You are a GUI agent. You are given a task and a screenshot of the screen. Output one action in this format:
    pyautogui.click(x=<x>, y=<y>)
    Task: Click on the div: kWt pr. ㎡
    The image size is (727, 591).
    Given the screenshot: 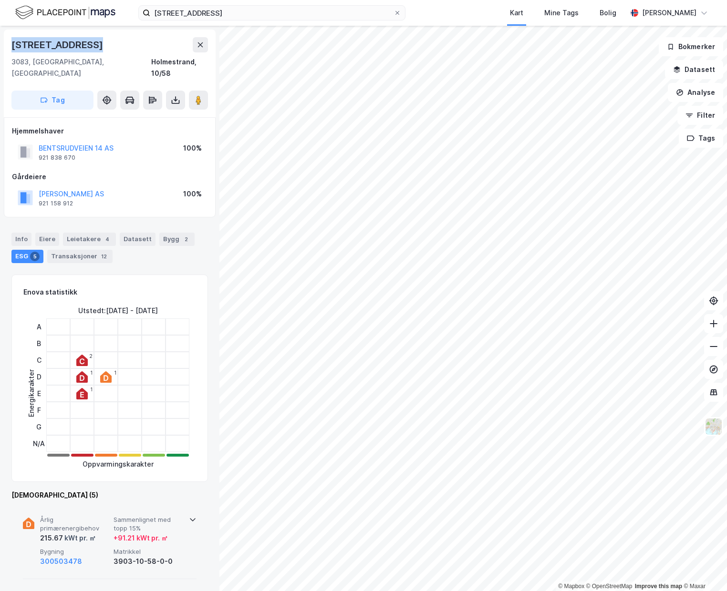 What is the action you would take?
    pyautogui.click(x=79, y=538)
    